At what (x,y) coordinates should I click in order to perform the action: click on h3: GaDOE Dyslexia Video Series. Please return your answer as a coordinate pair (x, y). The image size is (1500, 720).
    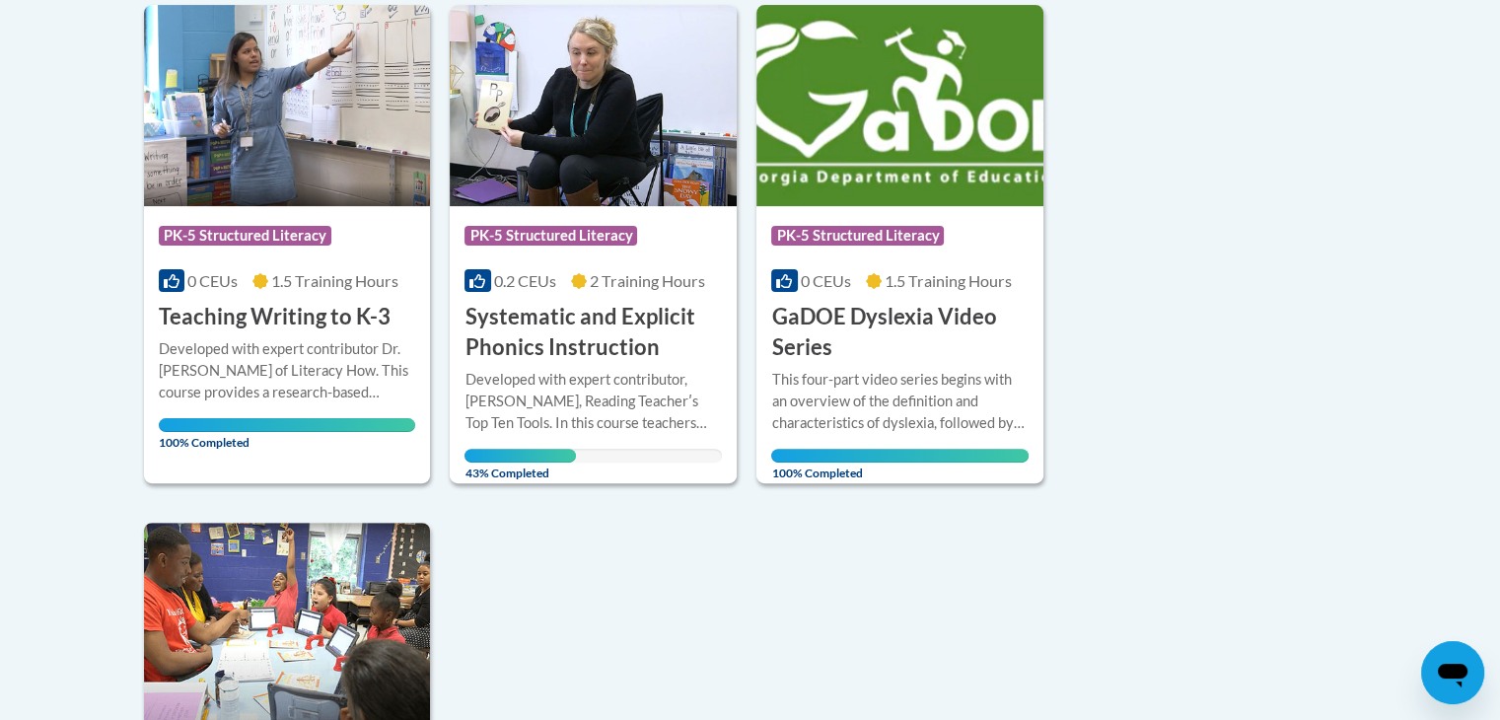
    Looking at the image, I should click on (899, 332).